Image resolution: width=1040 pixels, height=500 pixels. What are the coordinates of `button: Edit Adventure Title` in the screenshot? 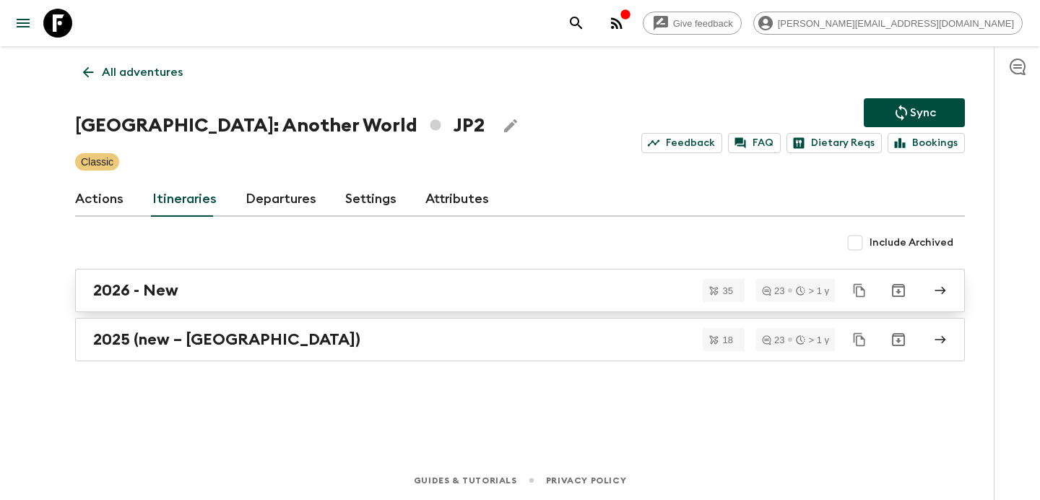 It's located at (511, 126).